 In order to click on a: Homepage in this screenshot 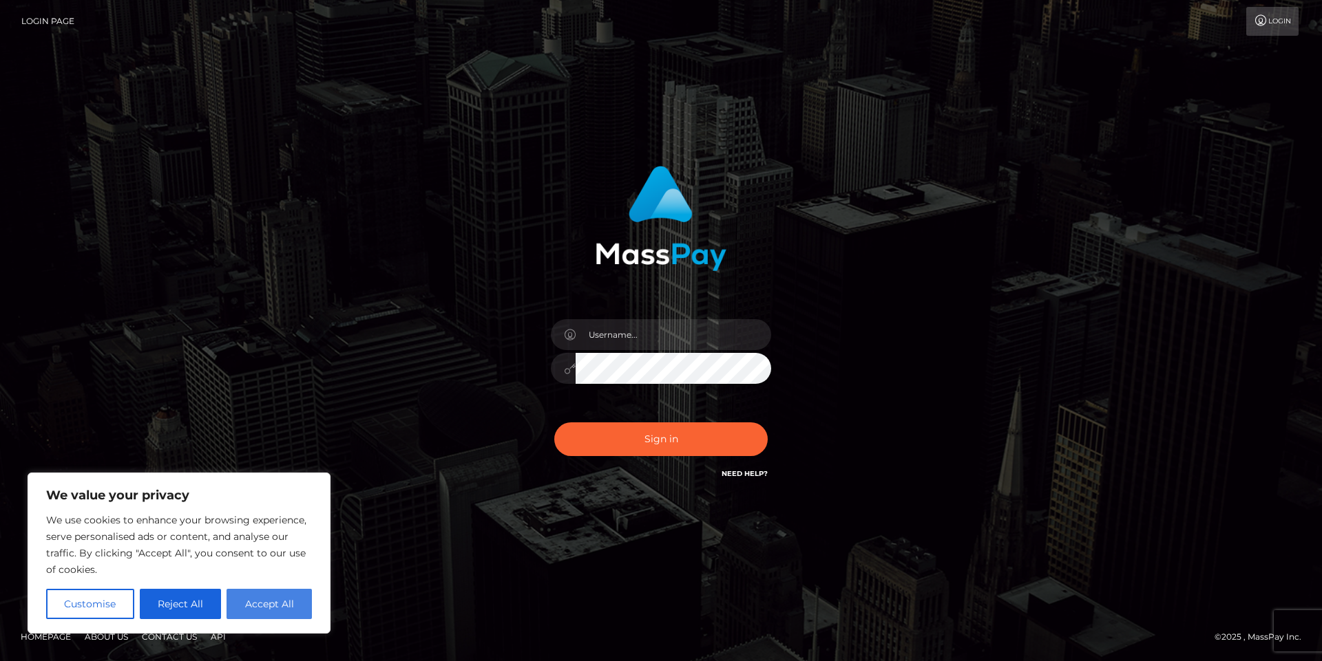, I will do `click(45, 637)`.